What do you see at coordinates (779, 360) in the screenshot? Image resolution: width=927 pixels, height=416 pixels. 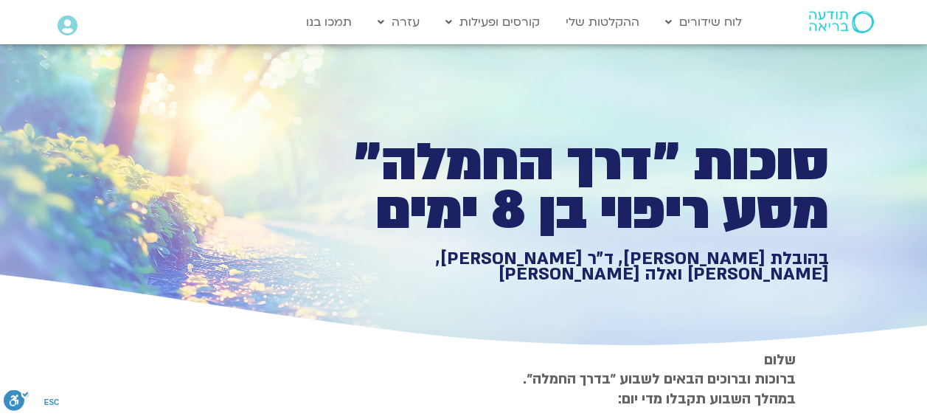 I see `strong: שלום` at bounding box center [779, 360].